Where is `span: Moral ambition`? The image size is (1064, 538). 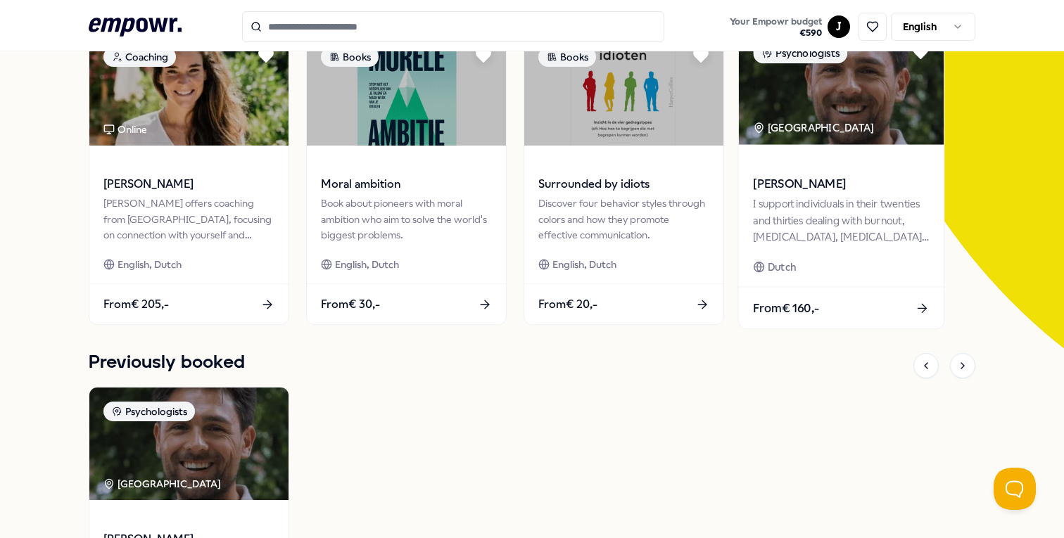 span: Moral ambition is located at coordinates (406, 184).